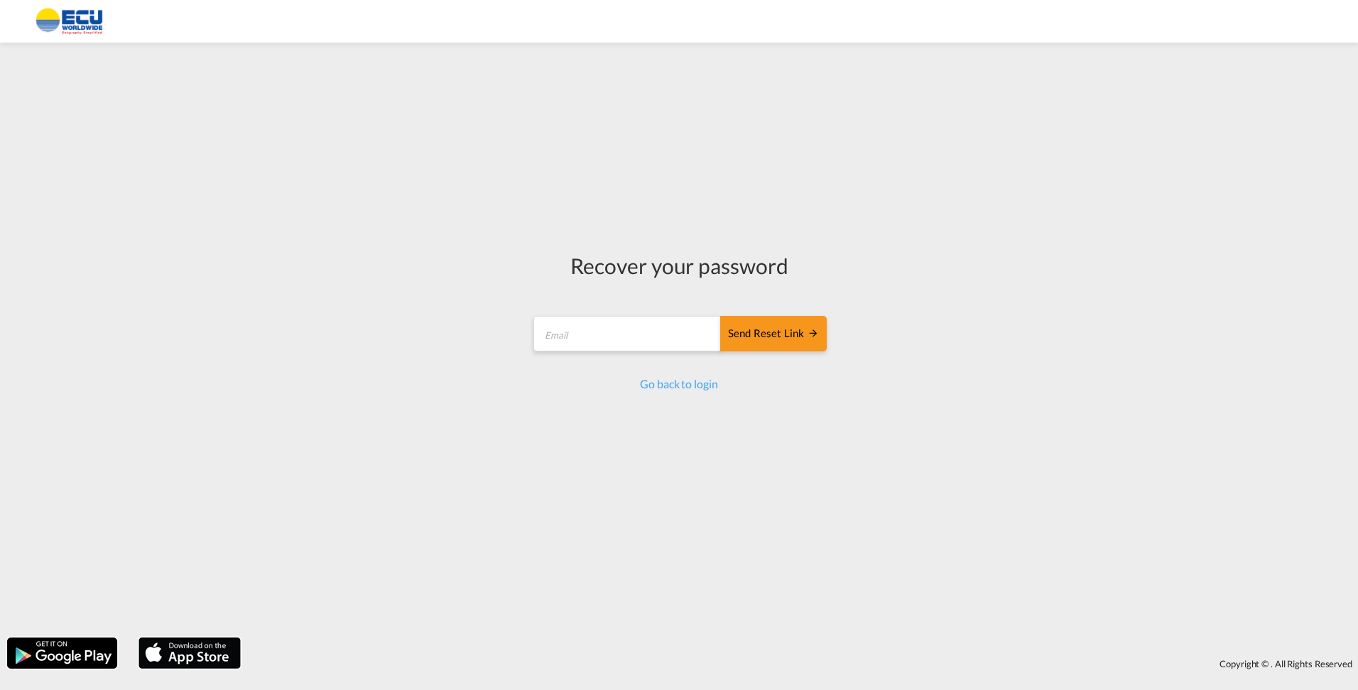  I want to click on button: SEND RESET LINK, so click(773, 334).